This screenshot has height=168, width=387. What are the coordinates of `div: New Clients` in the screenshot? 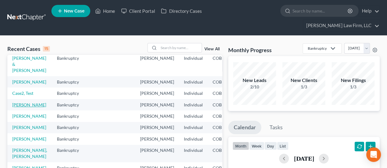 It's located at (304, 80).